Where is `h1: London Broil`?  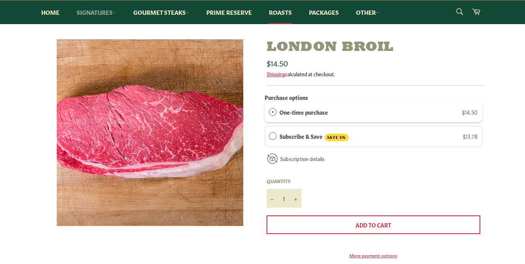
h1: London Broil is located at coordinates (375, 47).